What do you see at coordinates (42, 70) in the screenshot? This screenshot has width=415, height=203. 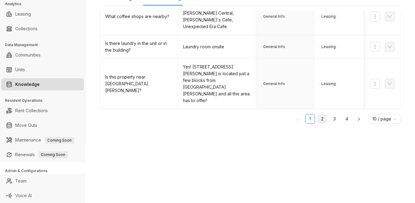 I see `li: Units` at bounding box center [42, 70].